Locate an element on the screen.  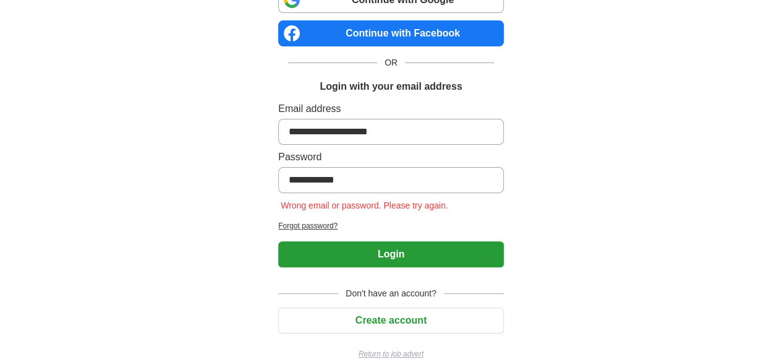
label: Email address is located at coordinates (391, 109).